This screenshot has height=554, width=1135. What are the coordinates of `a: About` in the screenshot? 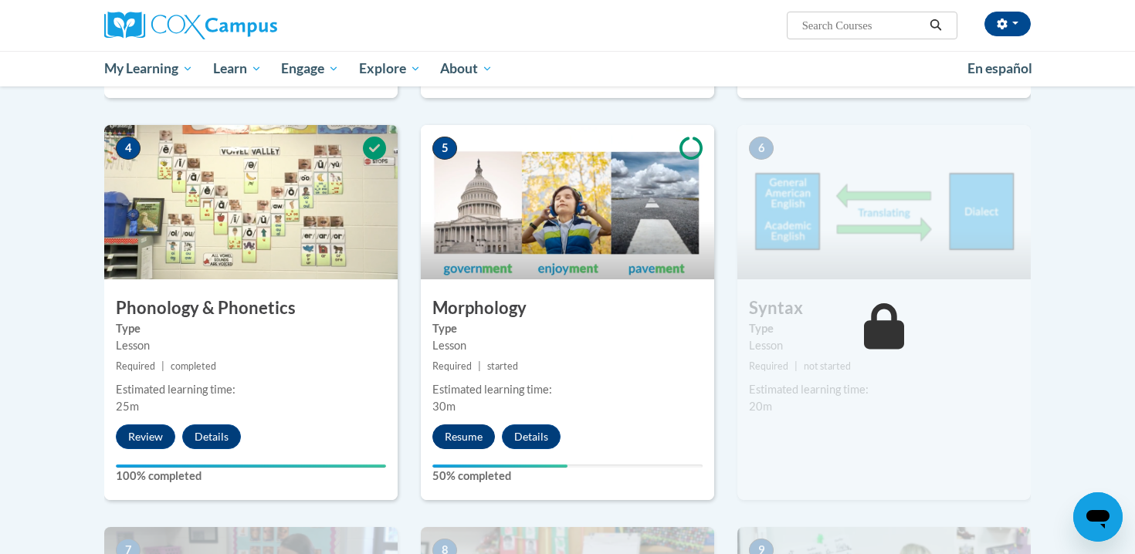 It's located at (467, 69).